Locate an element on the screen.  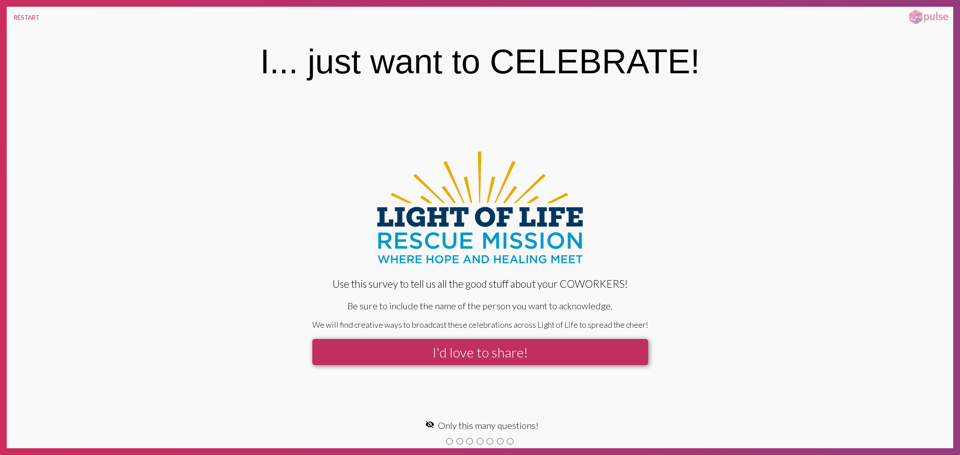
img: pulsehorizontalsmall.png is located at coordinates (928, 17).